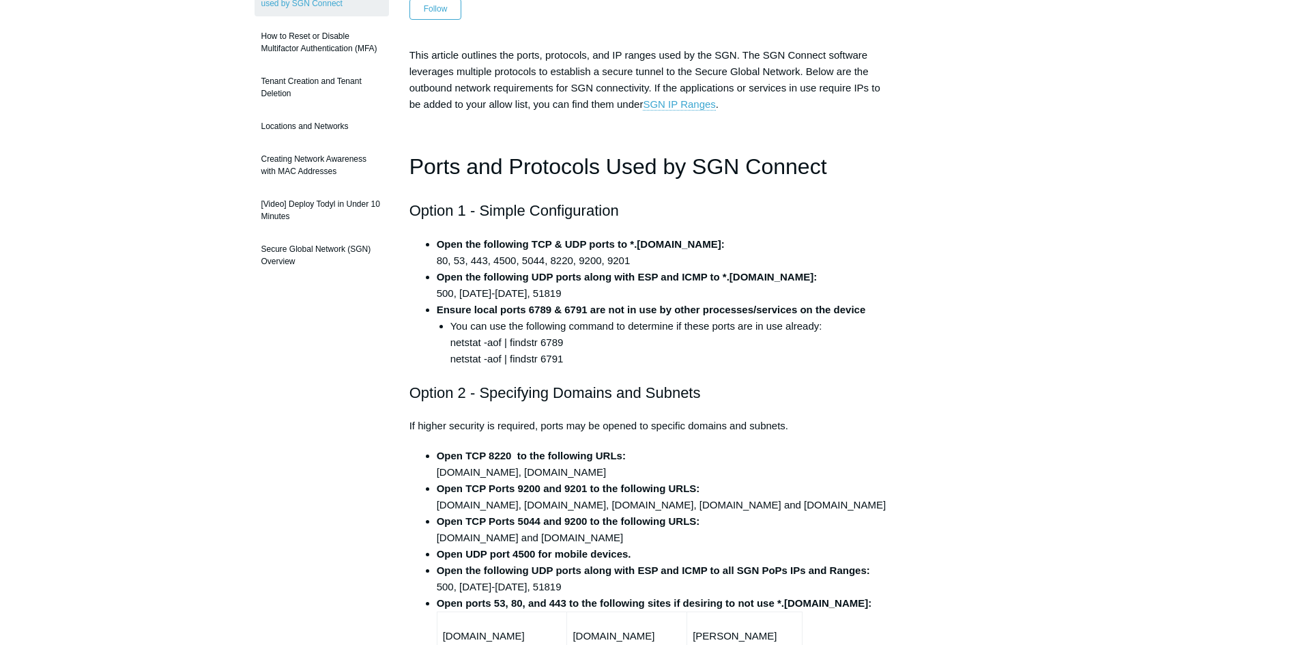 This screenshot has width=1300, height=645. I want to click on p: If higher security is required, ports may be opened to specific domains and subnets., so click(650, 426).